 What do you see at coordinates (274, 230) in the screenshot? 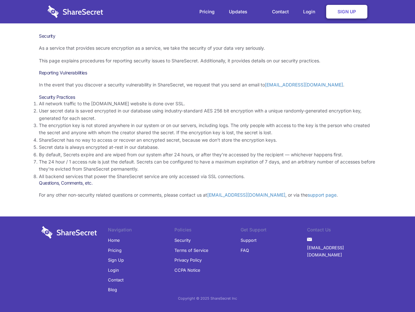
I see `li: Get Support` at bounding box center [274, 230].